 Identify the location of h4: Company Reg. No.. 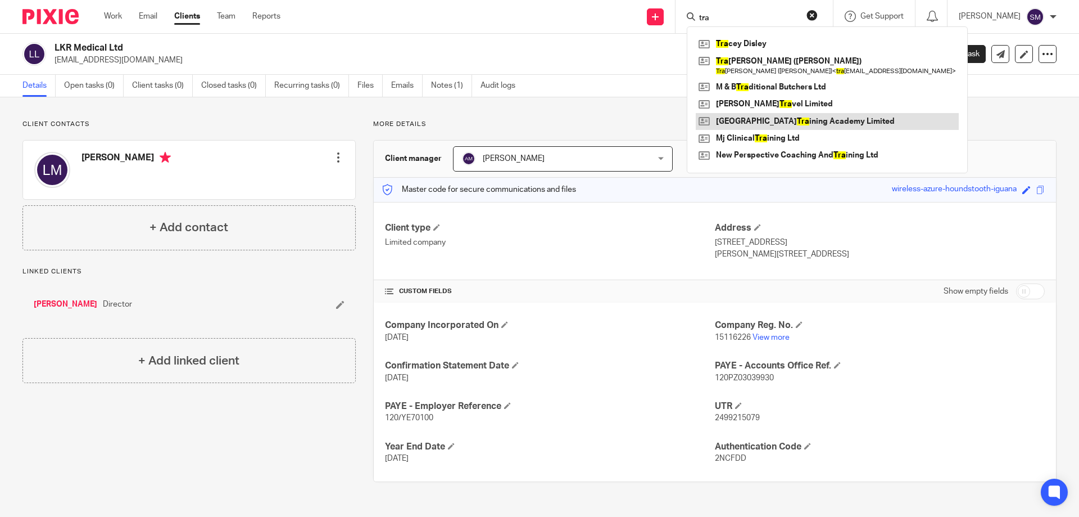
(880, 325).